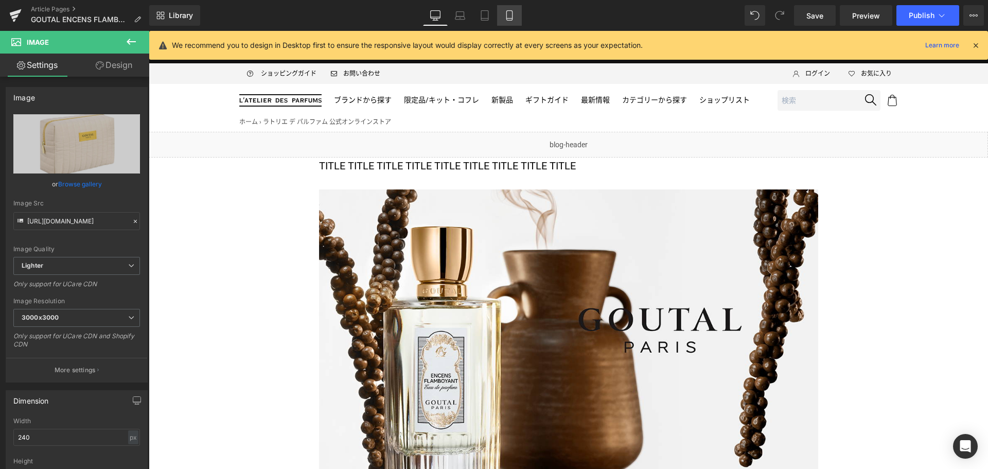 This screenshot has width=988, height=469. Describe the element at coordinates (942, 45) in the screenshot. I see `a: Learn more` at that location.